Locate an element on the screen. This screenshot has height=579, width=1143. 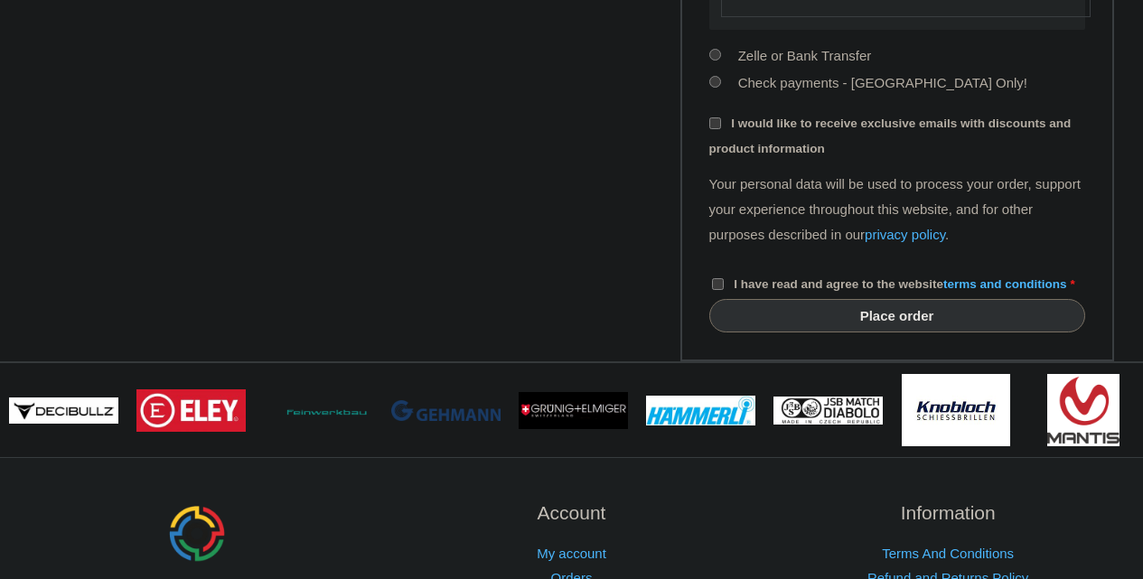
img: brand logo is located at coordinates (191, 410).